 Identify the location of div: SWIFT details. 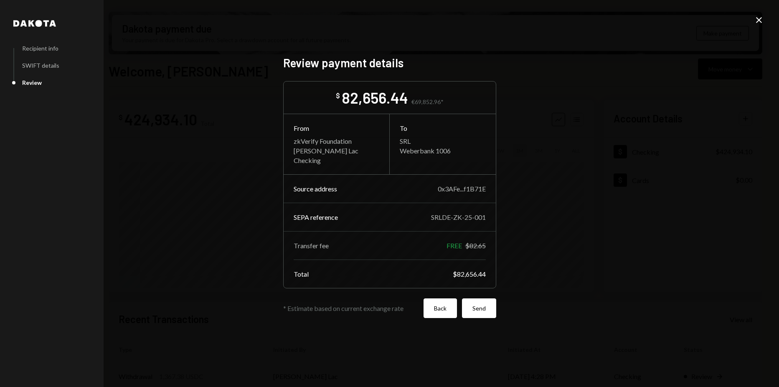
(41, 65).